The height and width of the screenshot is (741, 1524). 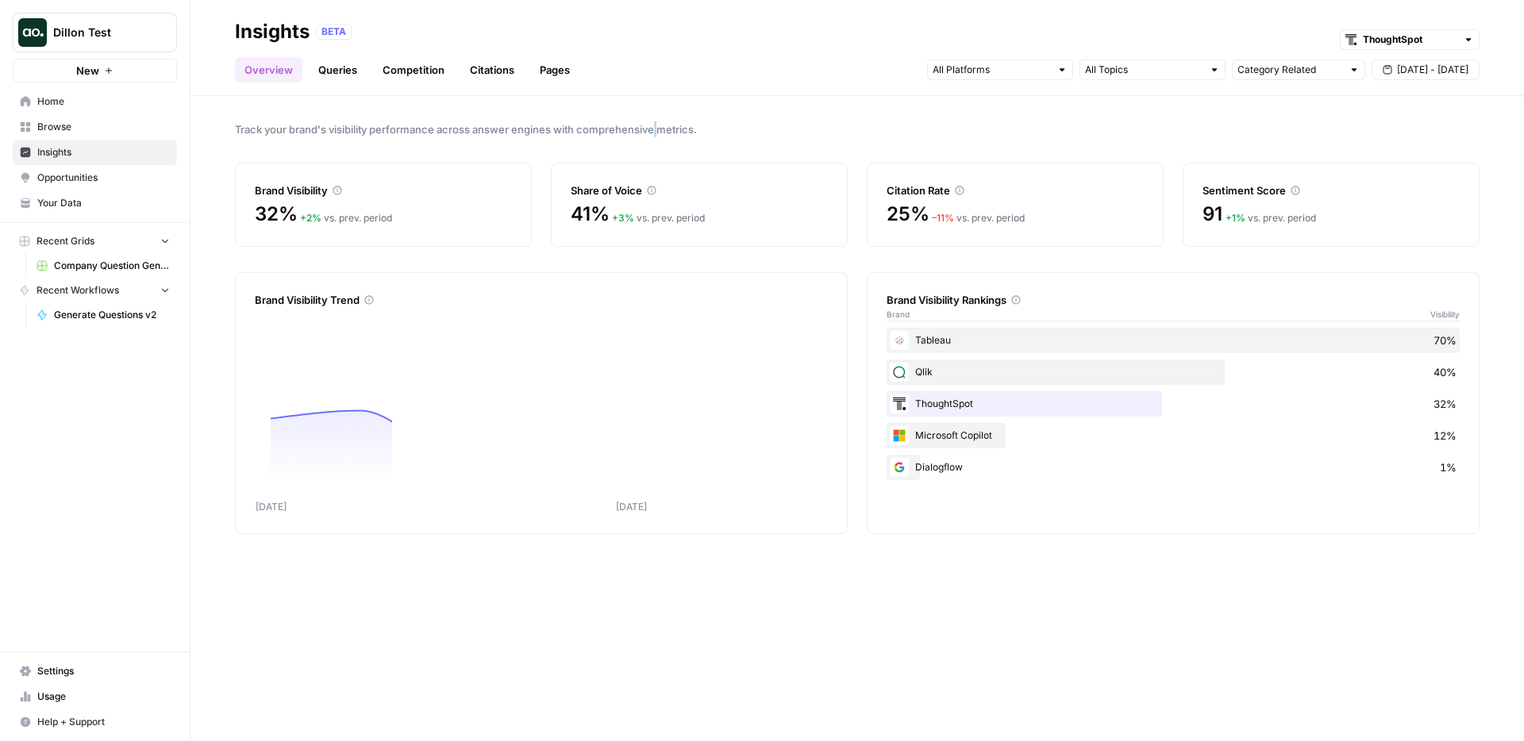 I want to click on span: 1%, so click(x=1447, y=467).